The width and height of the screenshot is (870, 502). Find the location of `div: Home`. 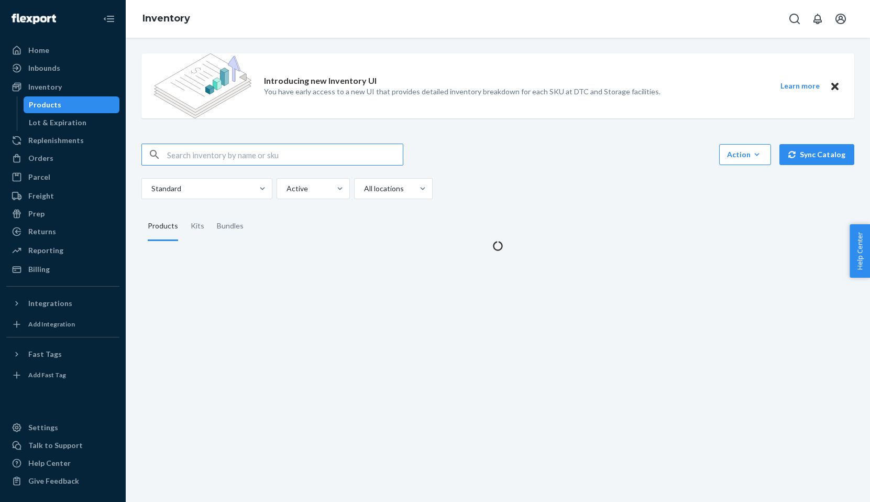

div: Home is located at coordinates (39, 50).